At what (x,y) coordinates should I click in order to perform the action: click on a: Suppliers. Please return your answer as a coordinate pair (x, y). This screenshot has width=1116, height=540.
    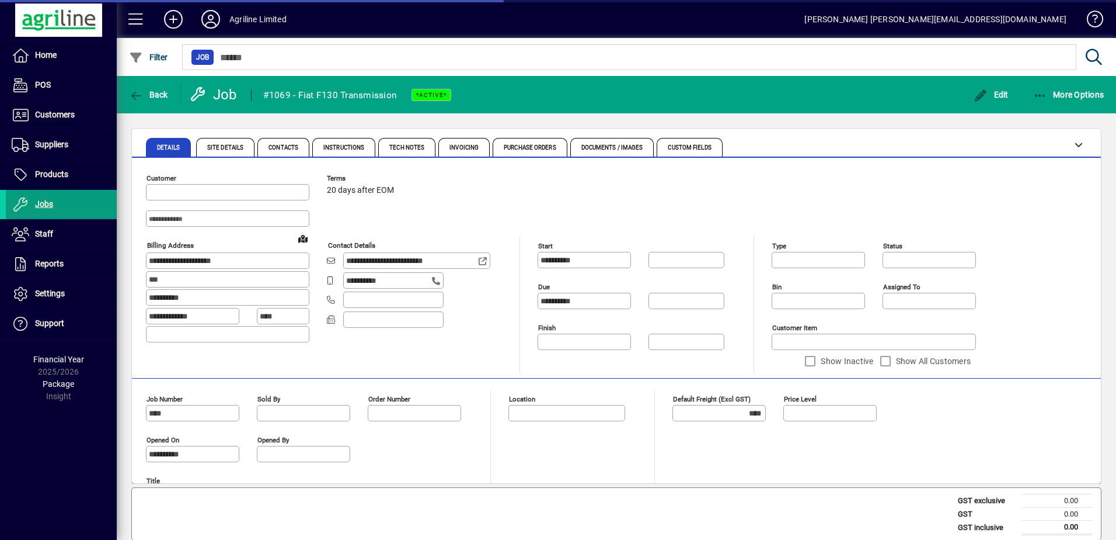
    Looking at the image, I should click on (61, 145).